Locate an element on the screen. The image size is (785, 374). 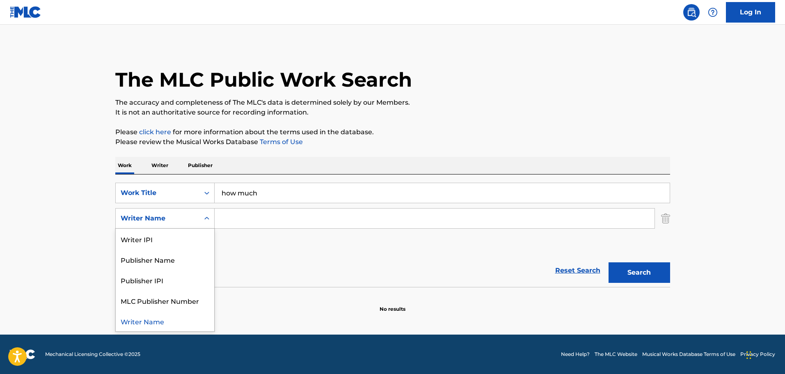
div: Publisher IPI is located at coordinates (165, 280).